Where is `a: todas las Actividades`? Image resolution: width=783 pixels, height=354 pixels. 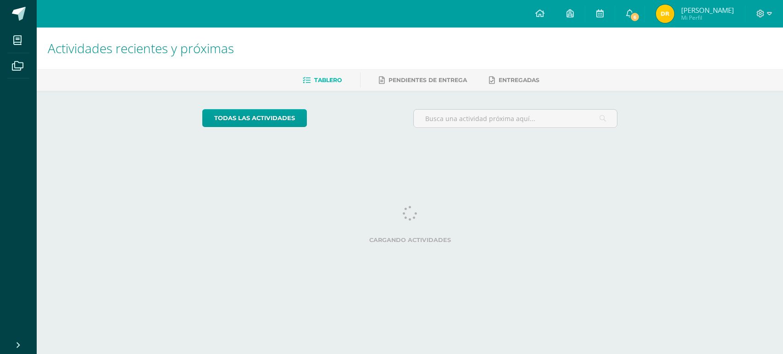 a: todas las Actividades is located at coordinates (254, 118).